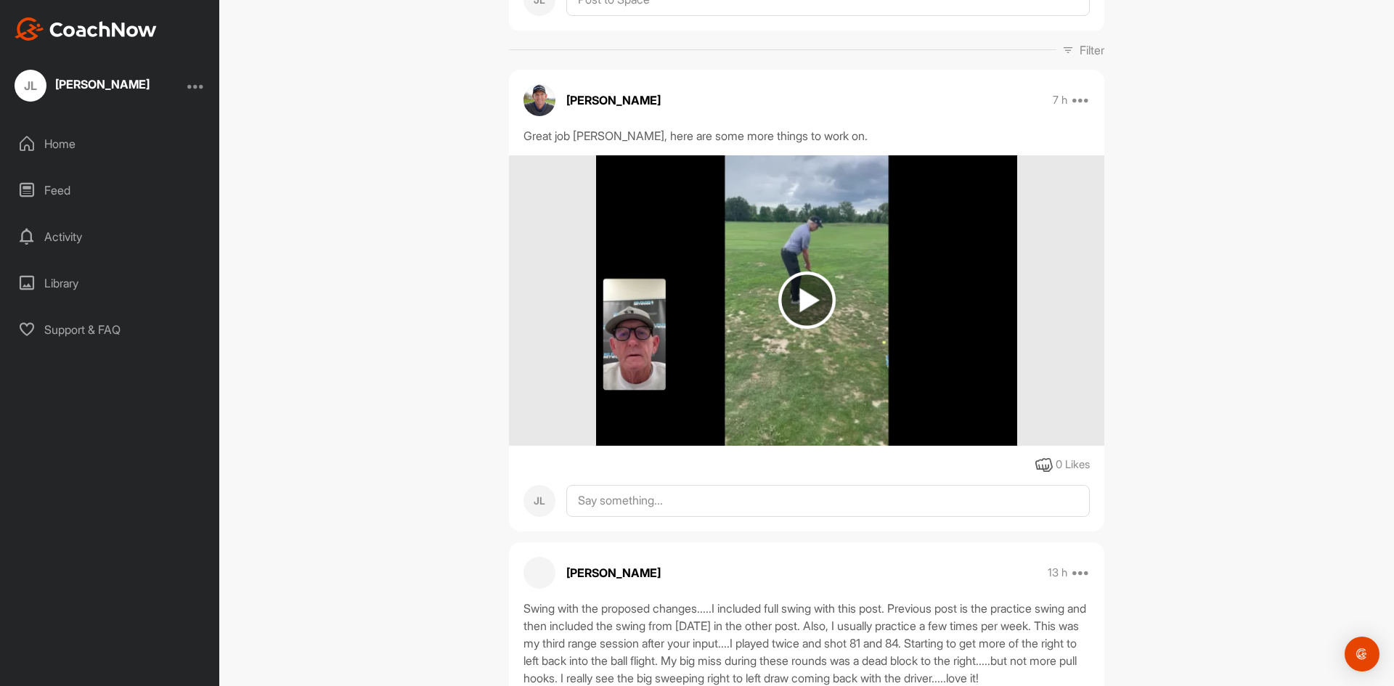 This screenshot has width=1394, height=686. What do you see at coordinates (1092, 50) in the screenshot?
I see `p: Filter` at bounding box center [1092, 50].